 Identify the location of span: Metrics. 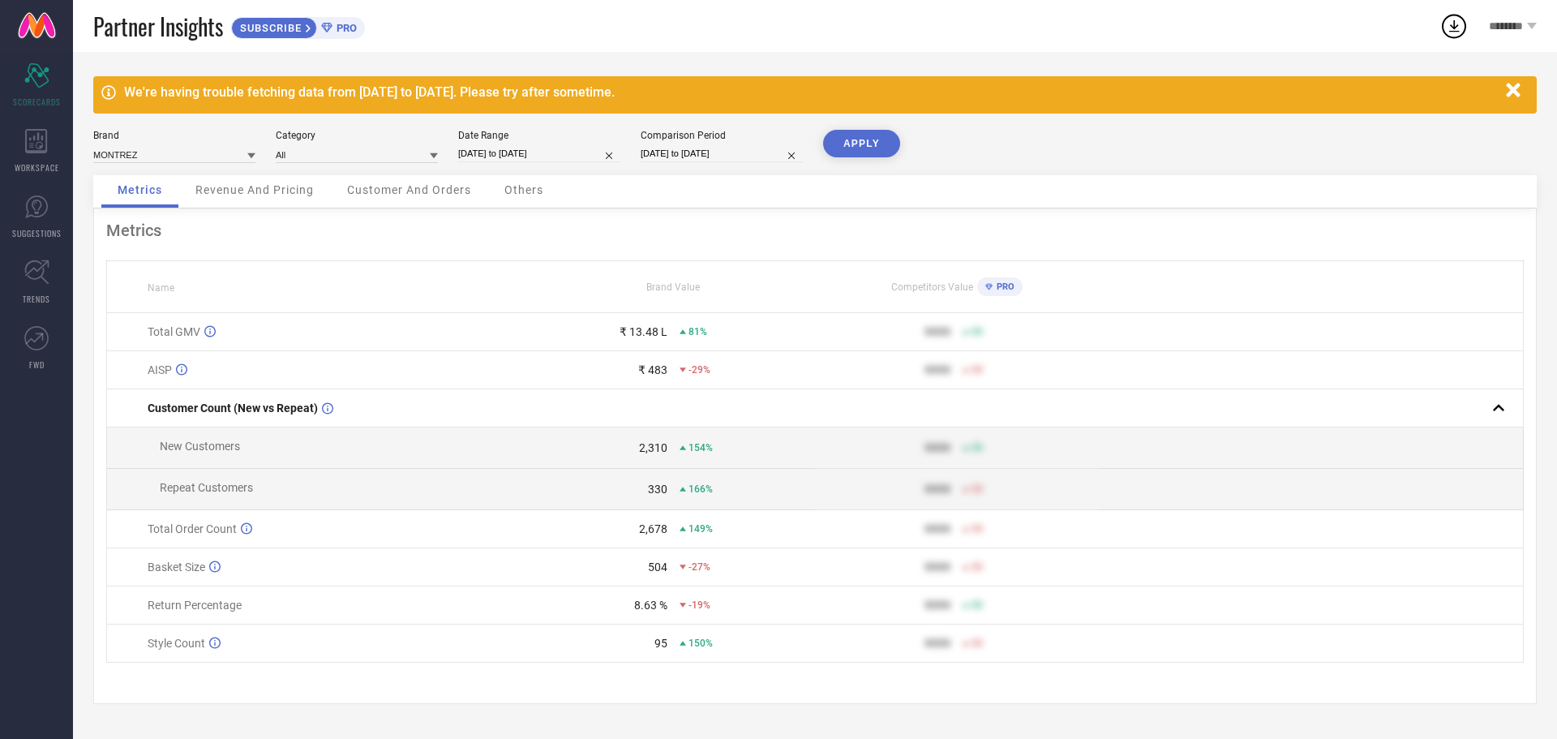
(139, 190).